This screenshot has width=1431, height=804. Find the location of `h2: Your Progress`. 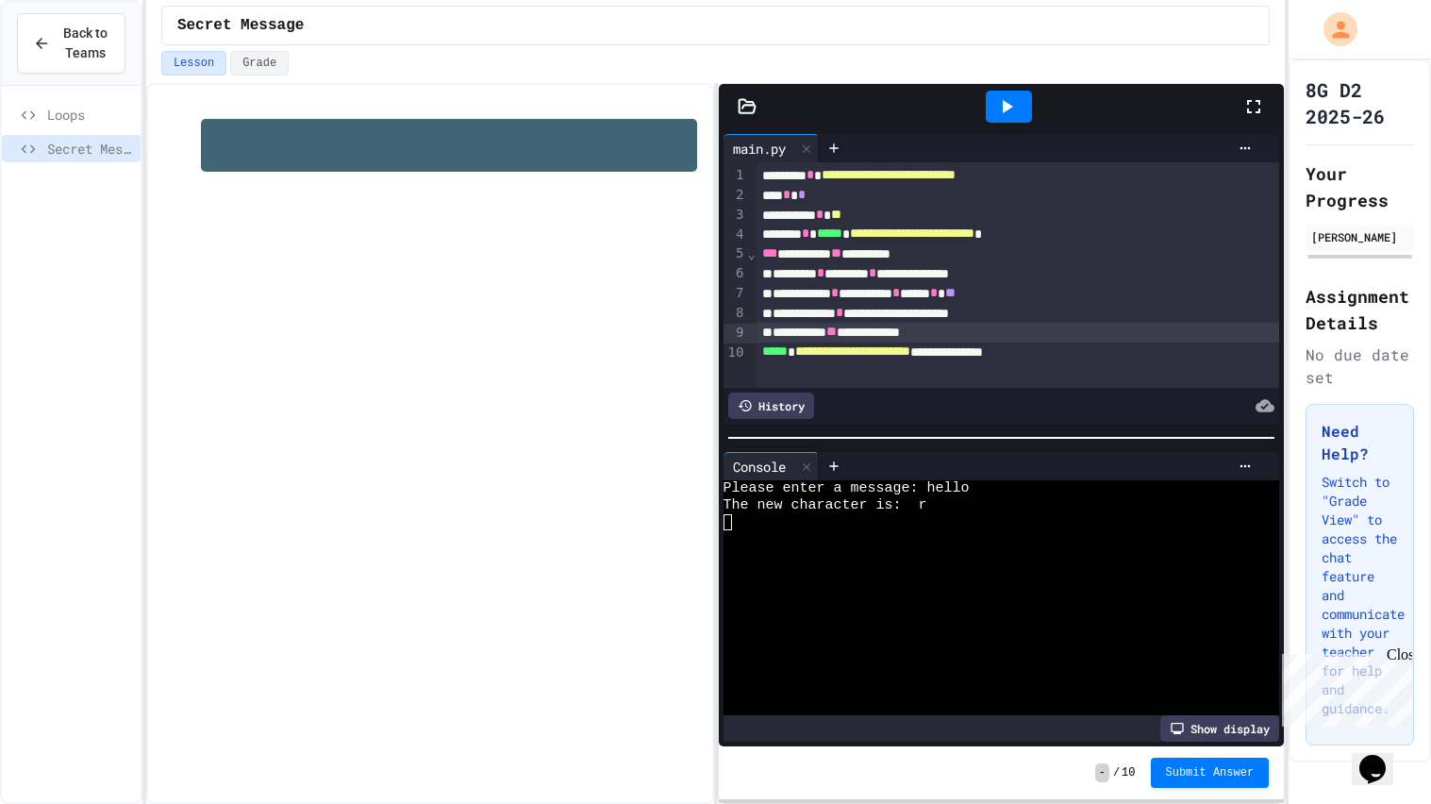

h2: Your Progress is located at coordinates (1360, 187).